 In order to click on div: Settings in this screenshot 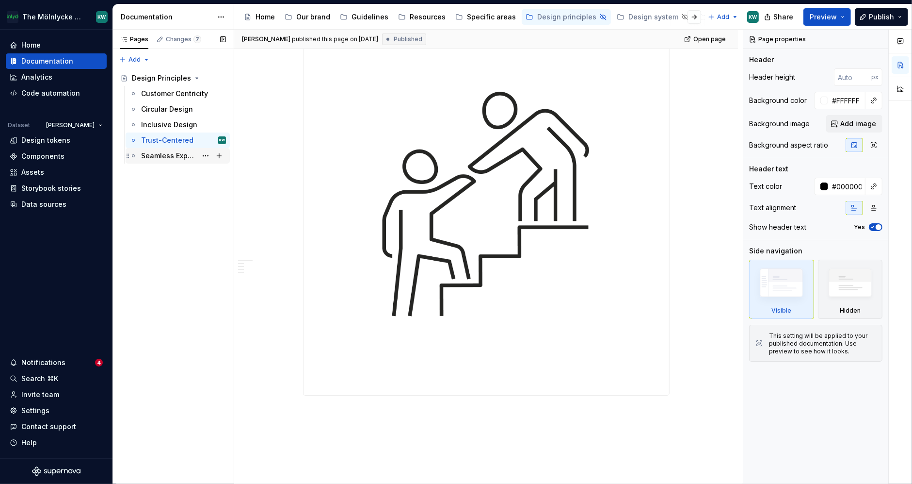, I will do `click(35, 410)`.